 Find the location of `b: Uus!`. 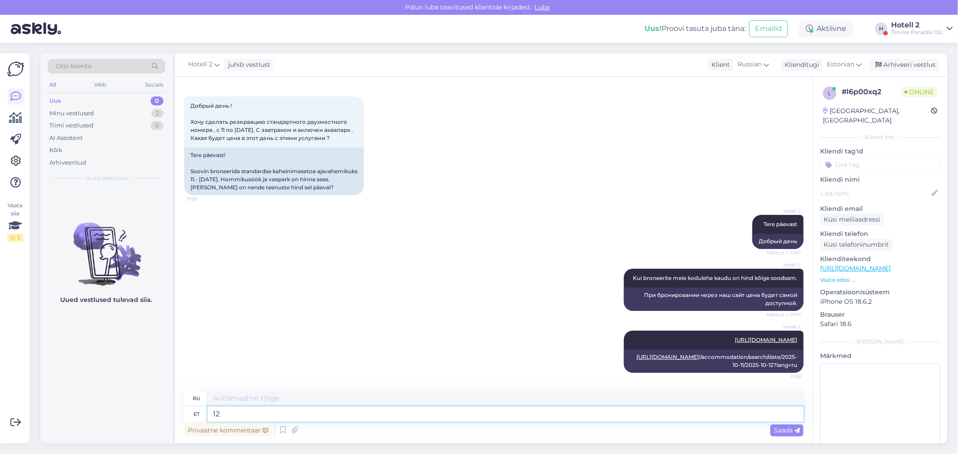

b: Uus! is located at coordinates (653, 28).